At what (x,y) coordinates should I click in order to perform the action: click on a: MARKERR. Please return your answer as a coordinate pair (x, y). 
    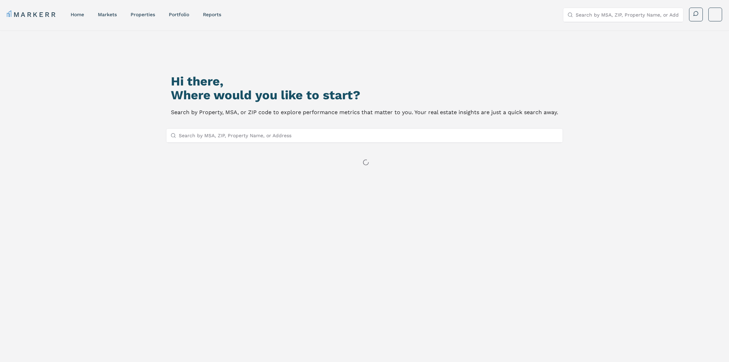
    Looking at the image, I should click on (32, 14).